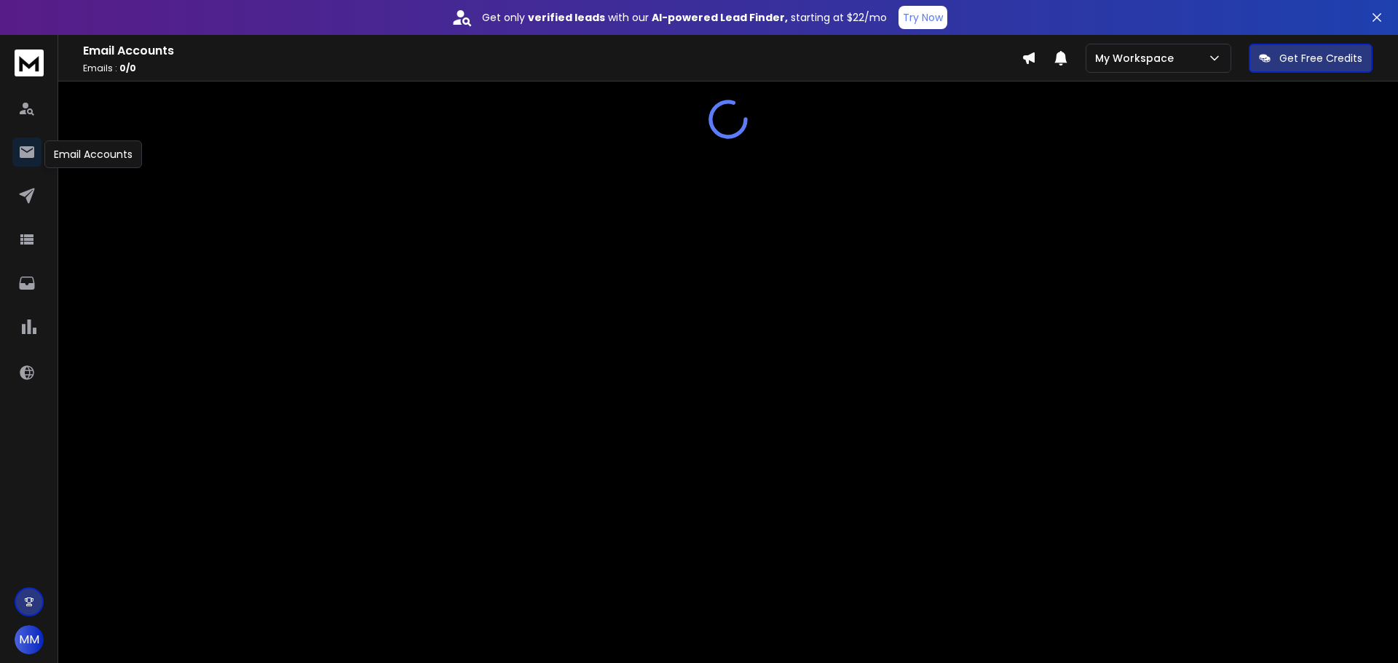  I want to click on p: Get Free Credits, so click(1321, 58).